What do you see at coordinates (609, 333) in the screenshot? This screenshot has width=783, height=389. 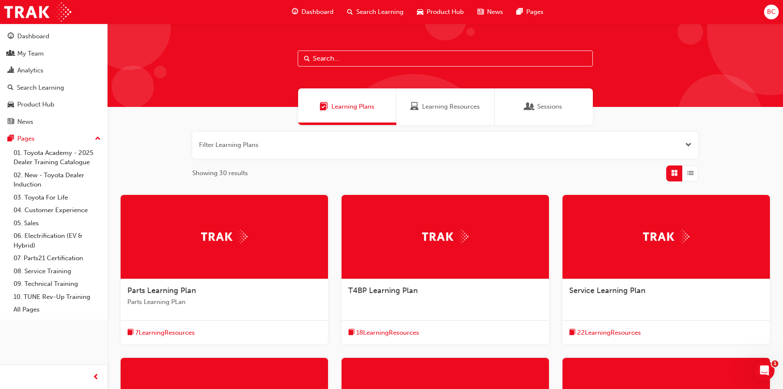 I see `span: 22 Learning Resources` at bounding box center [609, 333].